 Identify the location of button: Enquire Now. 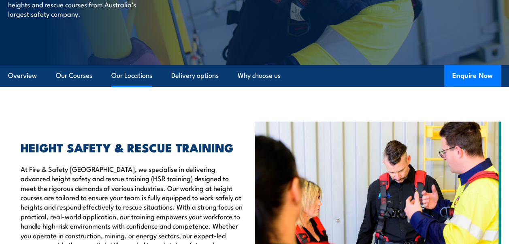
(472, 76).